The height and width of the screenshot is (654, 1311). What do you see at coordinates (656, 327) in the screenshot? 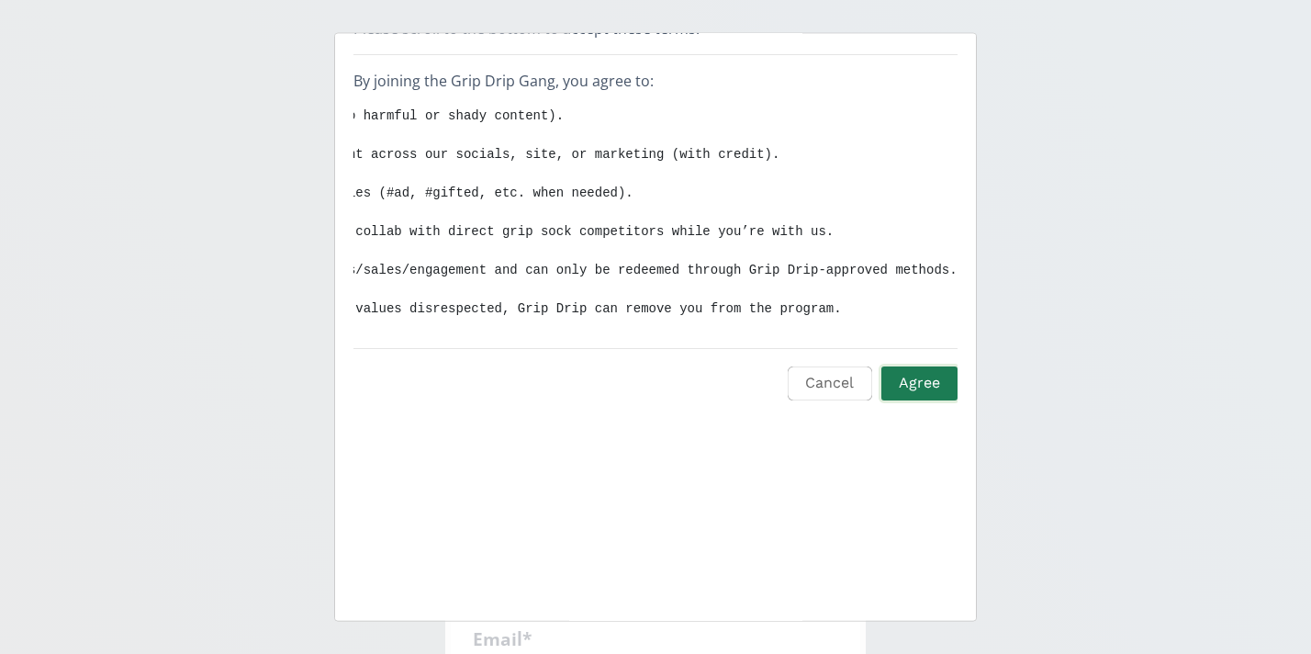
I see `div: Edit Program` at bounding box center [656, 327].